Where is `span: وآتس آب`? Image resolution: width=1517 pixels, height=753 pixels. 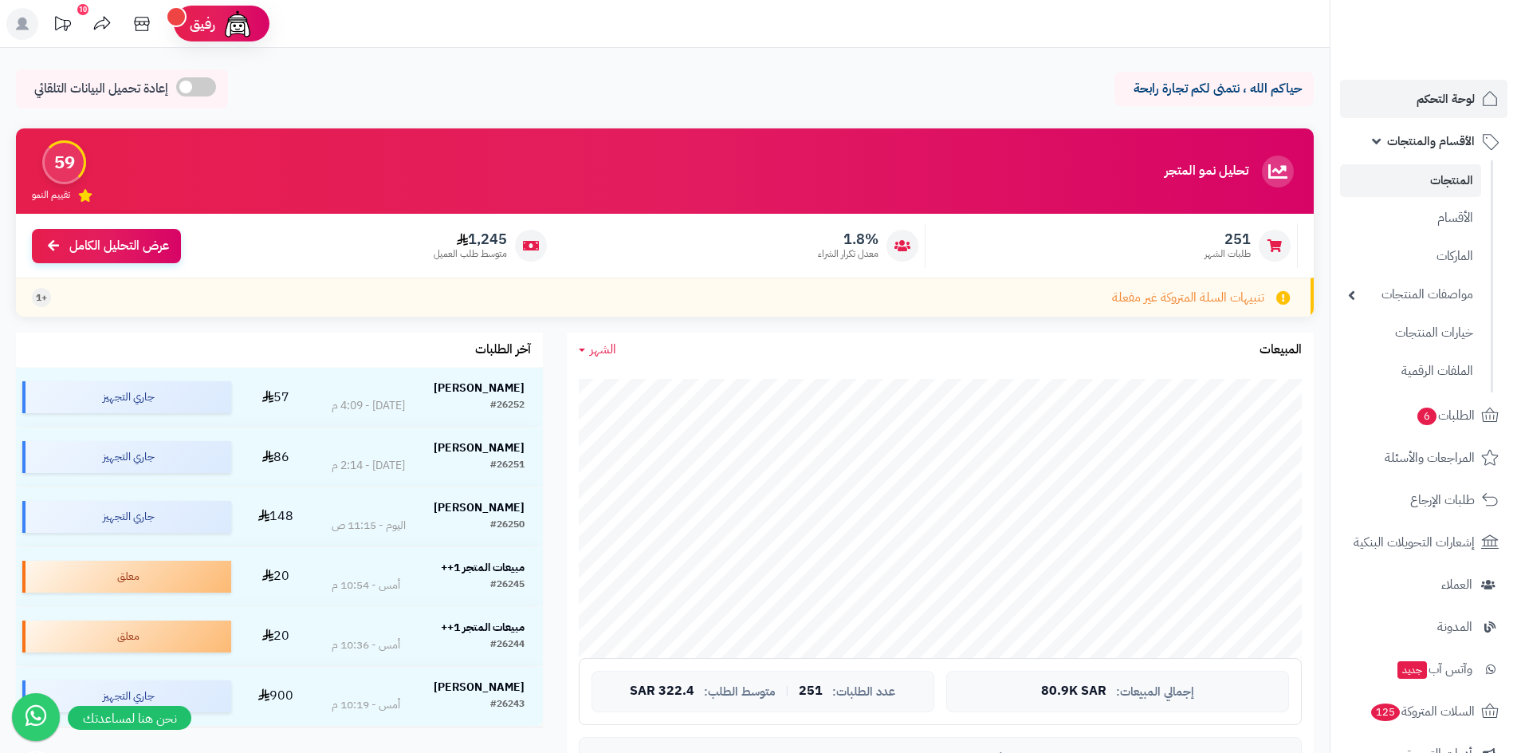 span: وآتس آب is located at coordinates (1435, 669).